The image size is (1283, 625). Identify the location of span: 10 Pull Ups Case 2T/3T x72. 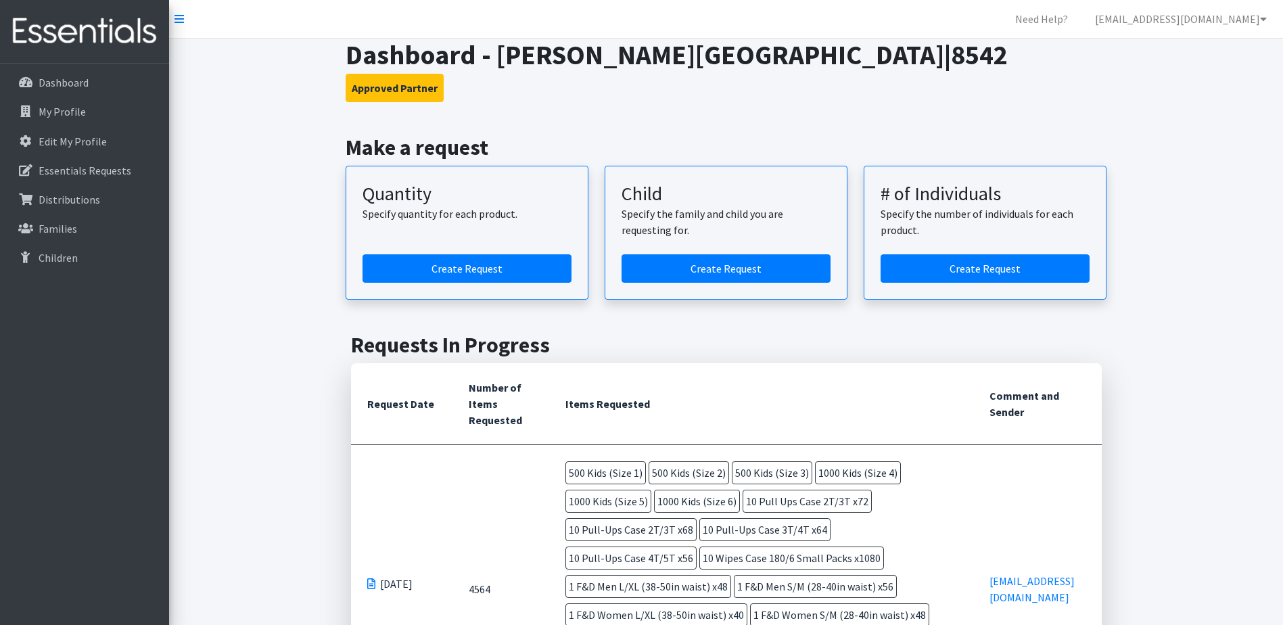
(807, 501).